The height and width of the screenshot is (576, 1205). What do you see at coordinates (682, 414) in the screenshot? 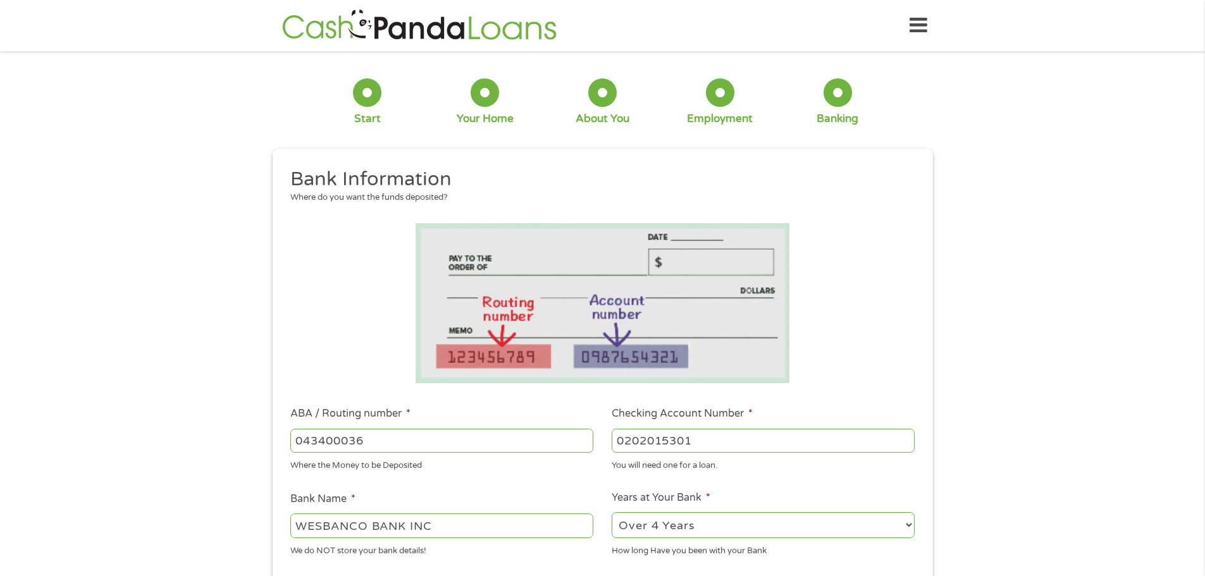
I see `label: Checking Account Number` at bounding box center [682, 414].